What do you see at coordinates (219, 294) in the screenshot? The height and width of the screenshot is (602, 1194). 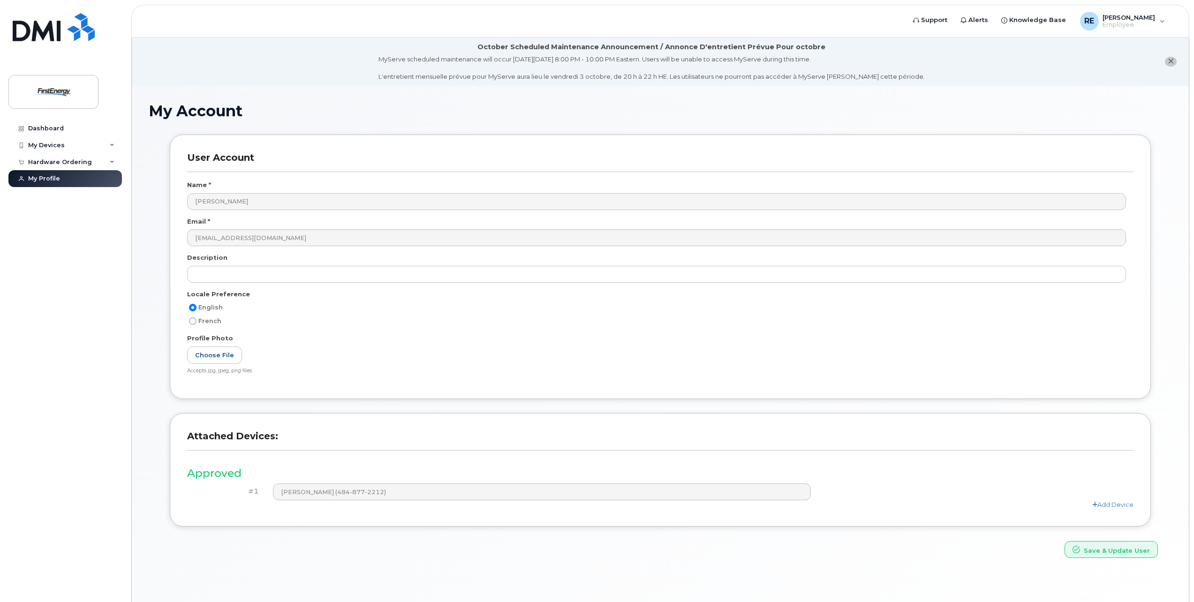 I see `label: Locale Preference` at bounding box center [219, 294].